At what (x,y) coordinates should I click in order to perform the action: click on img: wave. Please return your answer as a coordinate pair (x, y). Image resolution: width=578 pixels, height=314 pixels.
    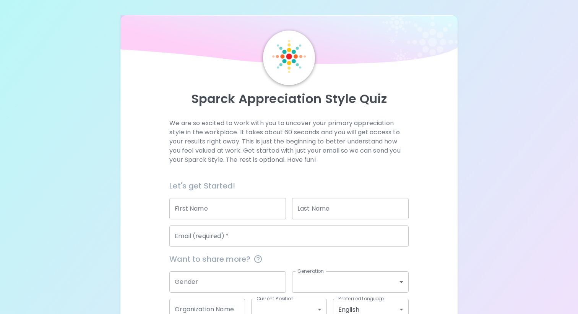
    Looking at the image, I should click on (289, 42).